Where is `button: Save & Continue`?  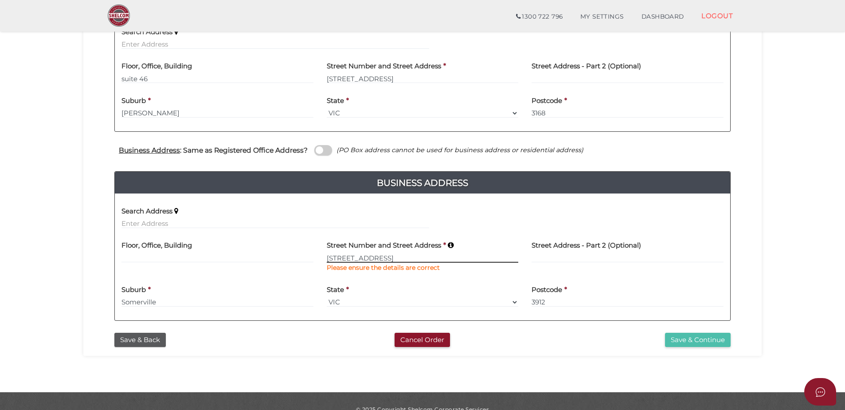 button: Save & Continue is located at coordinates (698, 340).